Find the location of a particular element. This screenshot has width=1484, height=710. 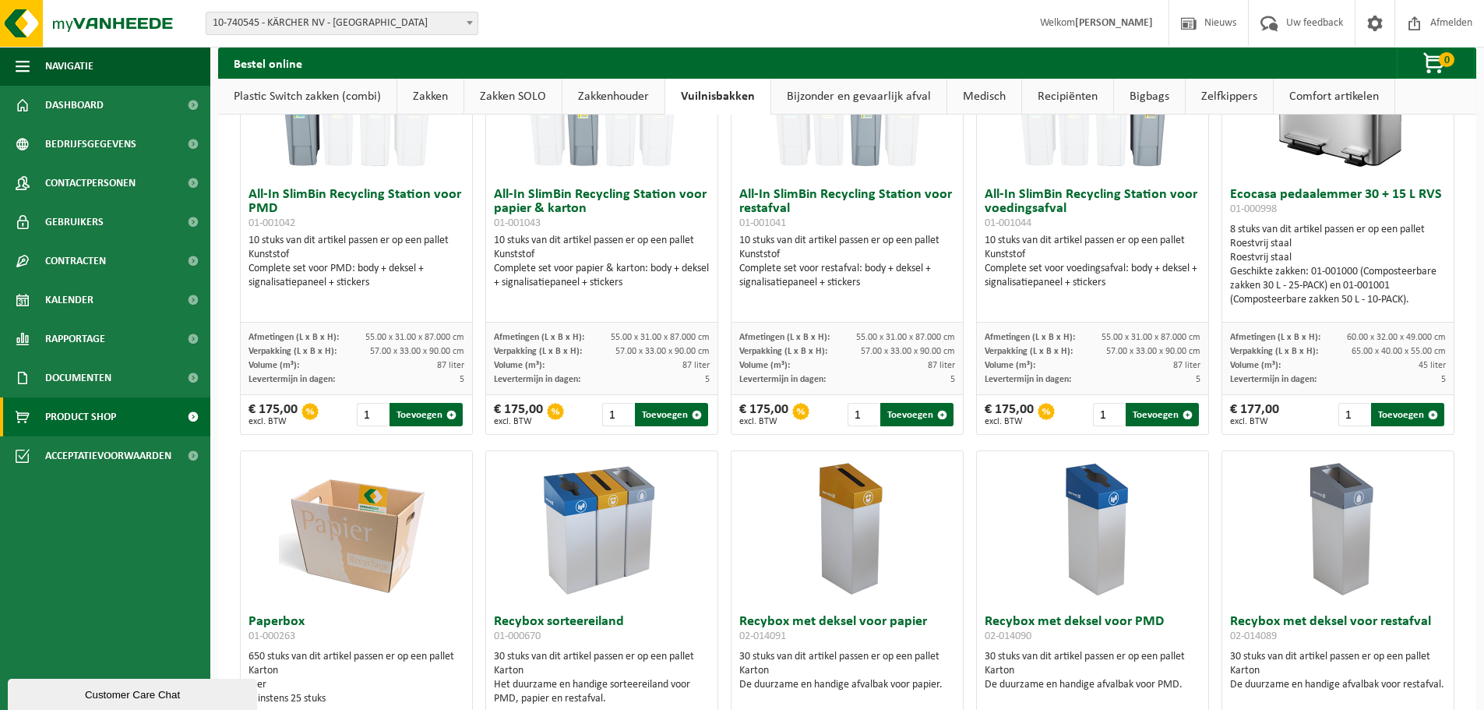

span: 01-000998 is located at coordinates (1253, 209).